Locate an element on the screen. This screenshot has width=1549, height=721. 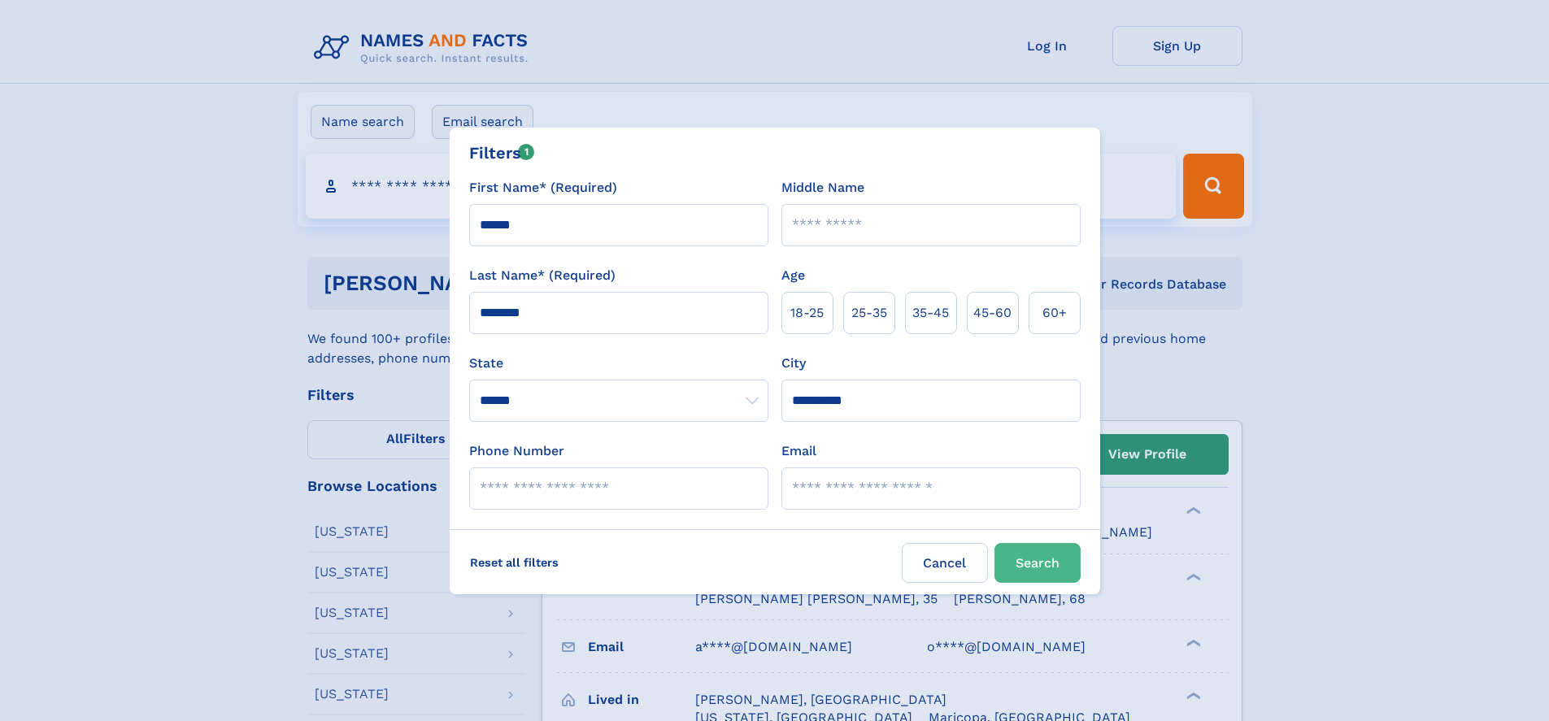
div: Filters is located at coordinates (502, 153).